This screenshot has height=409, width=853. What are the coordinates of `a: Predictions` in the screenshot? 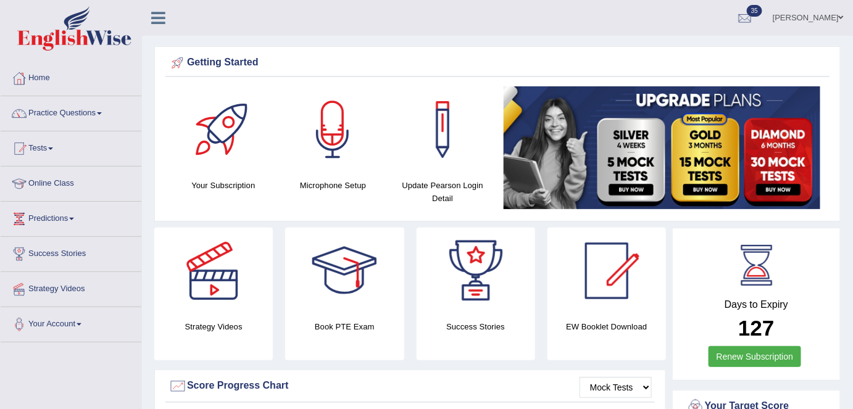 It's located at (71, 217).